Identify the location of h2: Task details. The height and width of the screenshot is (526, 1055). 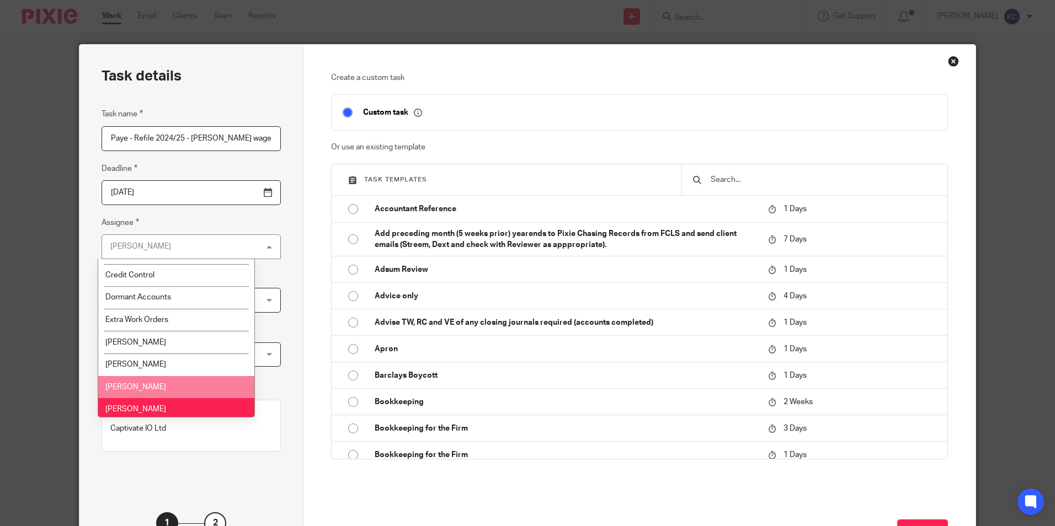
(141, 76).